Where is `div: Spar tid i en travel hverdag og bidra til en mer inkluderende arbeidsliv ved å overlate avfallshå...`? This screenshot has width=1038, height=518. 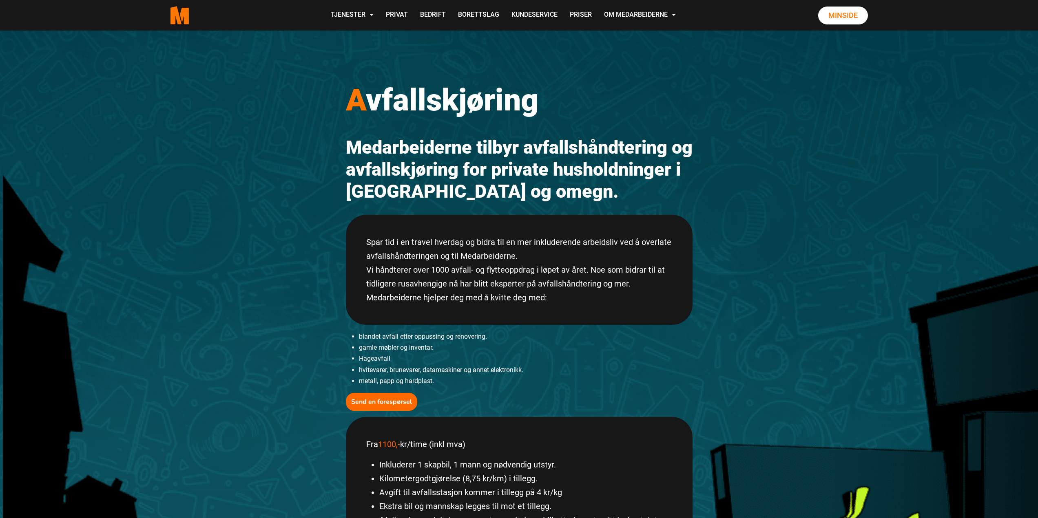
div: Spar tid i en travel hverdag og bidra til en mer inkluderende arbeidsliv ved å overlate avfallshå... is located at coordinates (519, 270).